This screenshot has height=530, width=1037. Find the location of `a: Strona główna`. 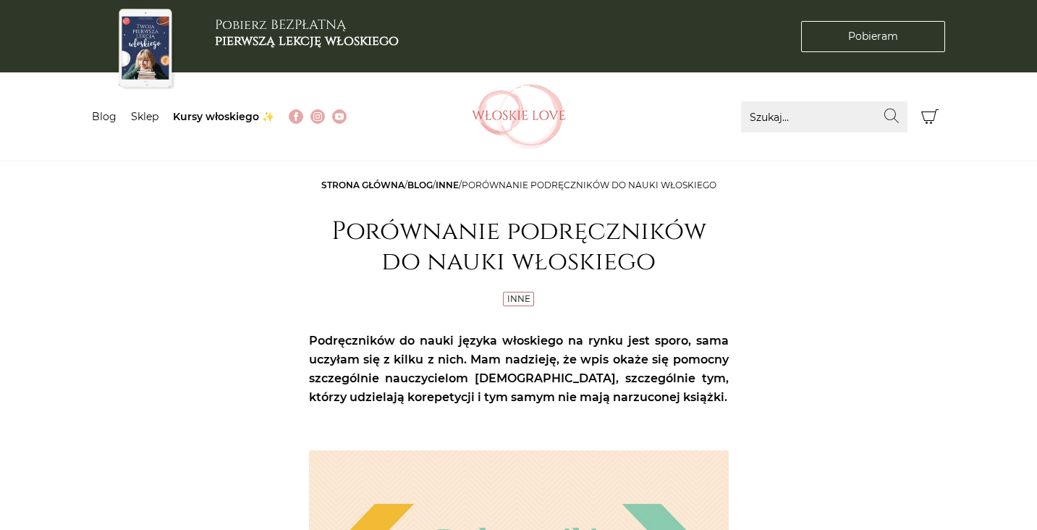

a: Strona główna is located at coordinates (363, 185).